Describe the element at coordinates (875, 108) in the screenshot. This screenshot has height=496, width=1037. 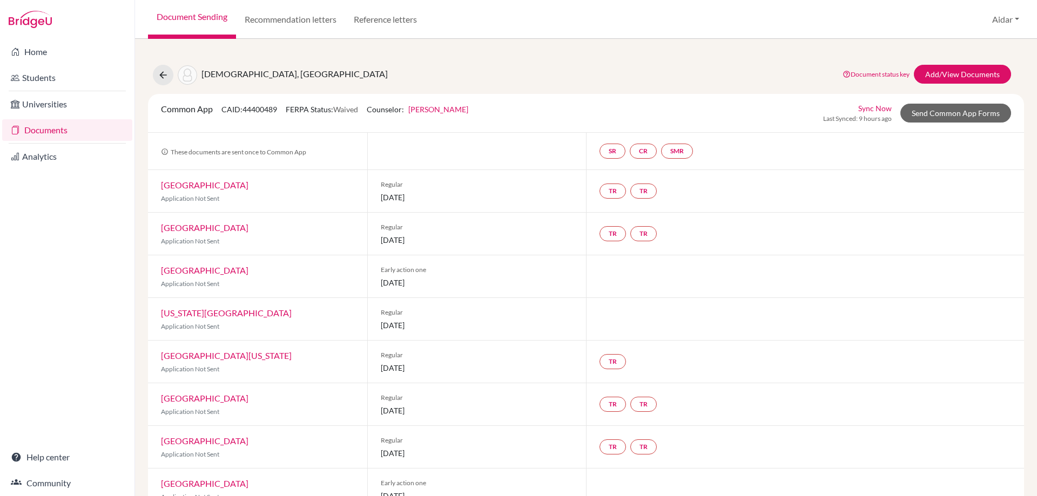
I see `a: Sync Now` at that location.